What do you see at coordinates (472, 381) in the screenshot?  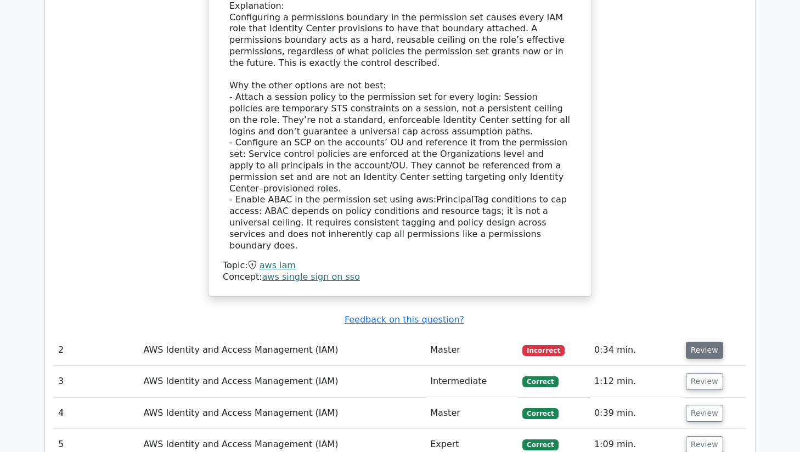 I see `td: Intermediate` at bounding box center [472, 381].